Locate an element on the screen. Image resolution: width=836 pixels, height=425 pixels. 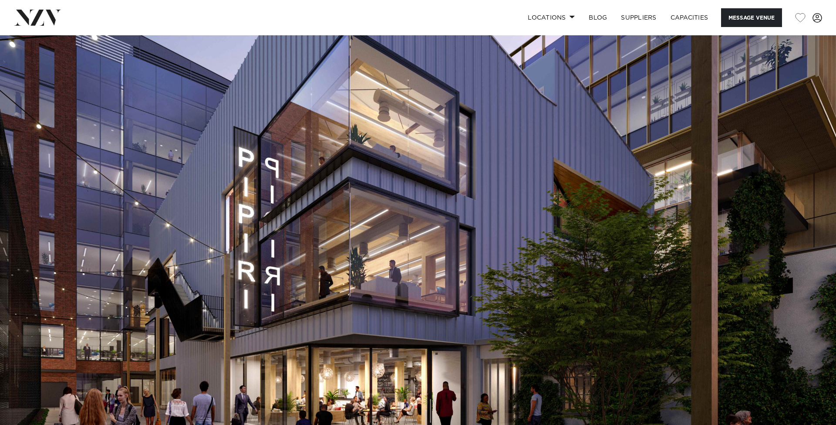
a: BLOG is located at coordinates (598, 17).